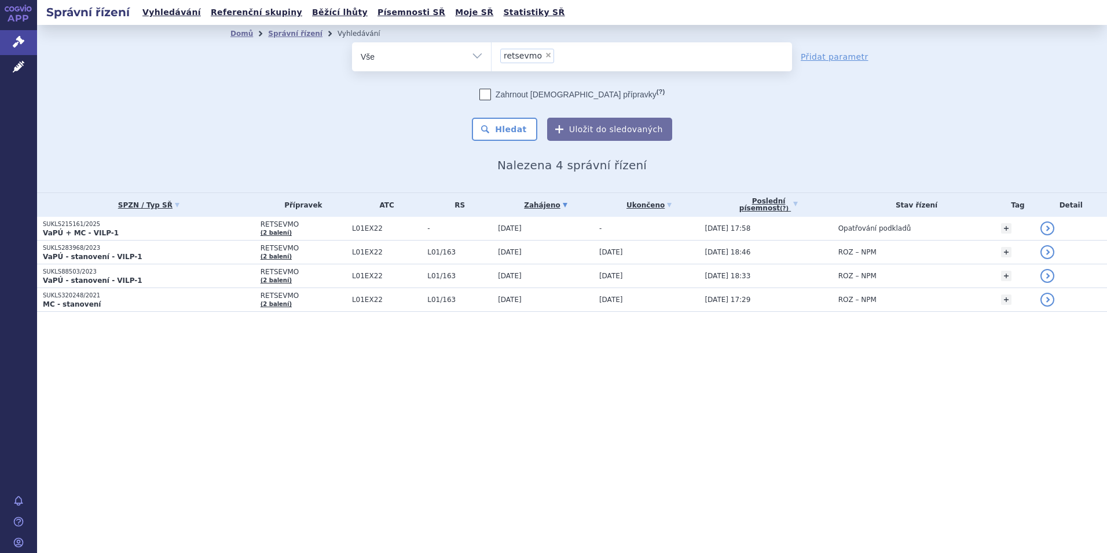 Image resolution: width=1107 pixels, height=553 pixels. What do you see at coordinates (534, 12) in the screenshot?
I see `a: Statistiky SŘ` at bounding box center [534, 12].